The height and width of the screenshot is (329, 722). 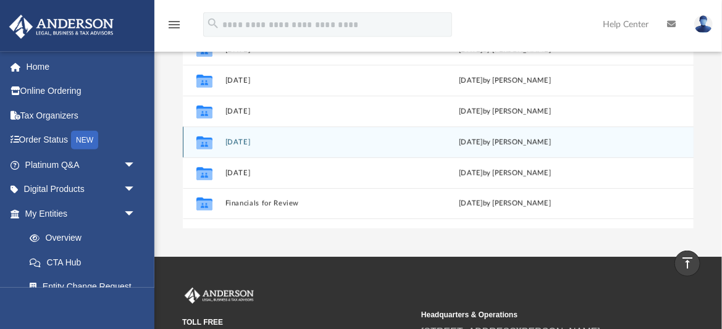 What do you see at coordinates (85, 140) in the screenshot?
I see `div: NEW` at bounding box center [85, 140].